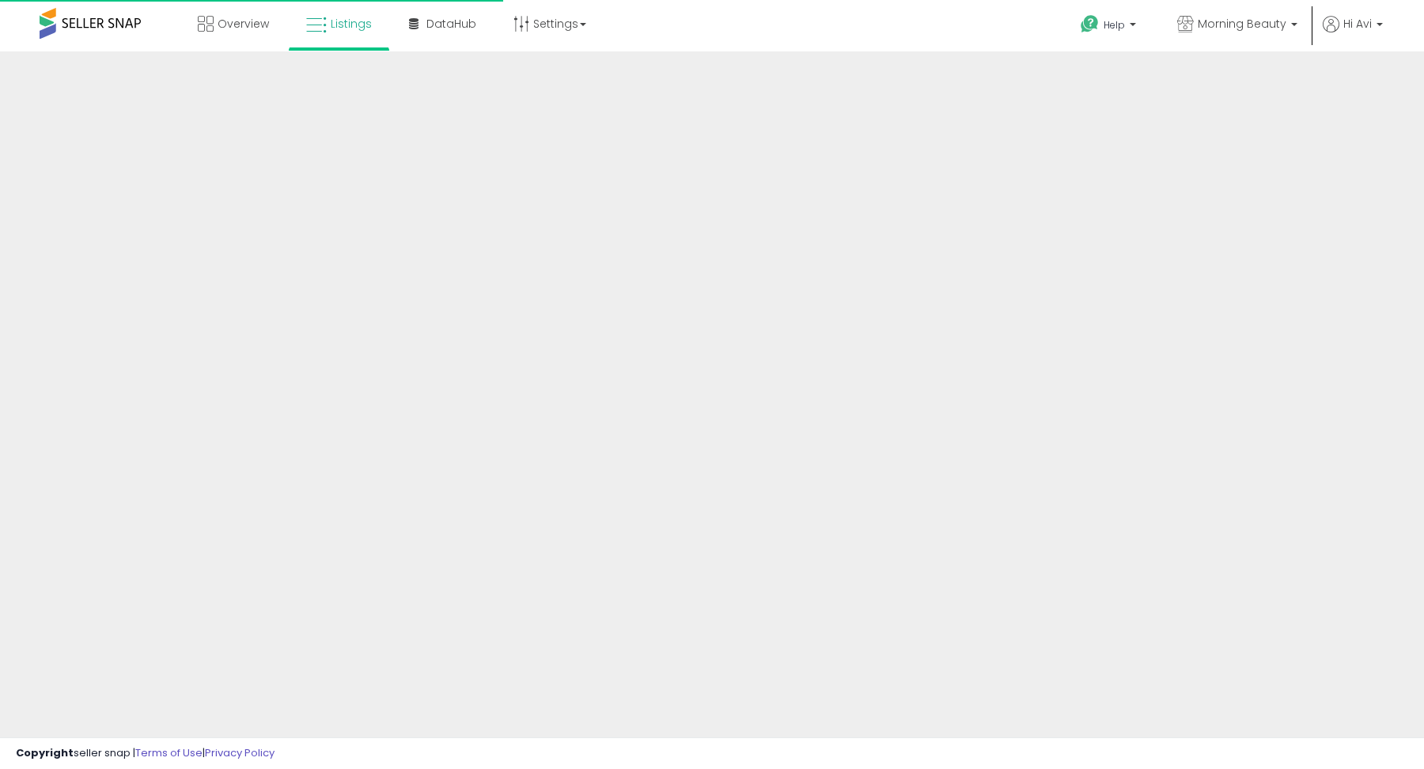 Image resolution: width=1424 pixels, height=769 pixels. What do you see at coordinates (451, 24) in the screenshot?
I see `span: DataHub` at bounding box center [451, 24].